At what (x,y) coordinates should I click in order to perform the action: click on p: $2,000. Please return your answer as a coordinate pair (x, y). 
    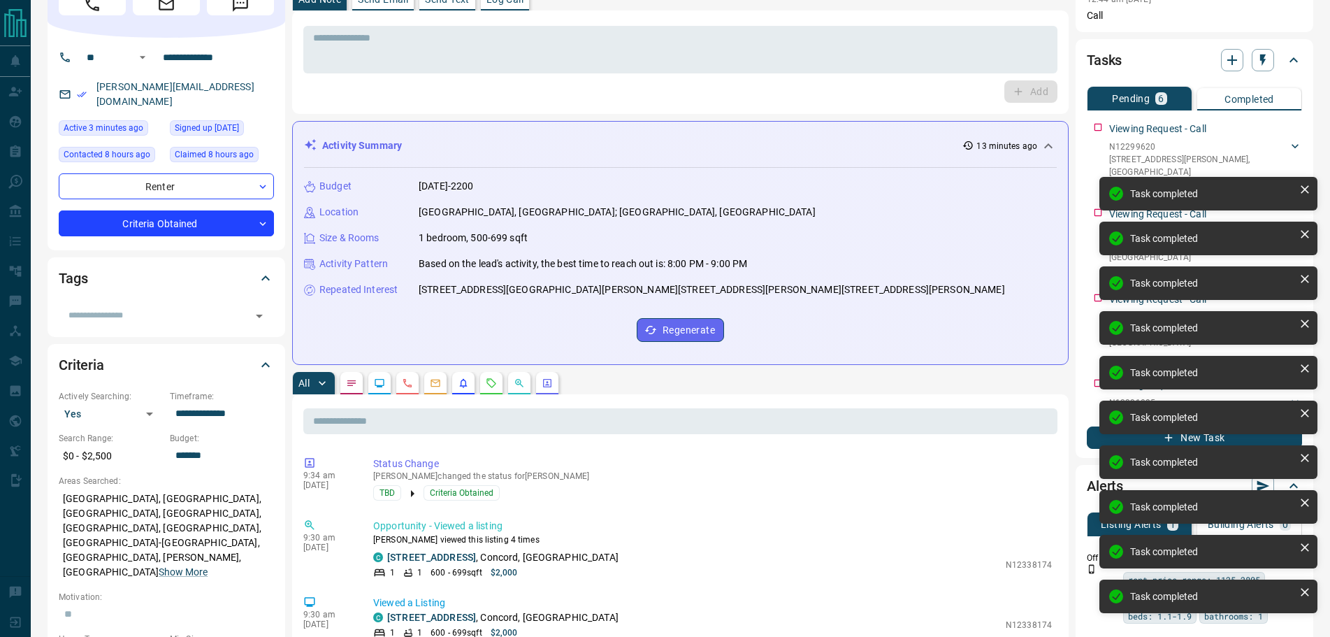
    Looking at the image, I should click on (504, 573).